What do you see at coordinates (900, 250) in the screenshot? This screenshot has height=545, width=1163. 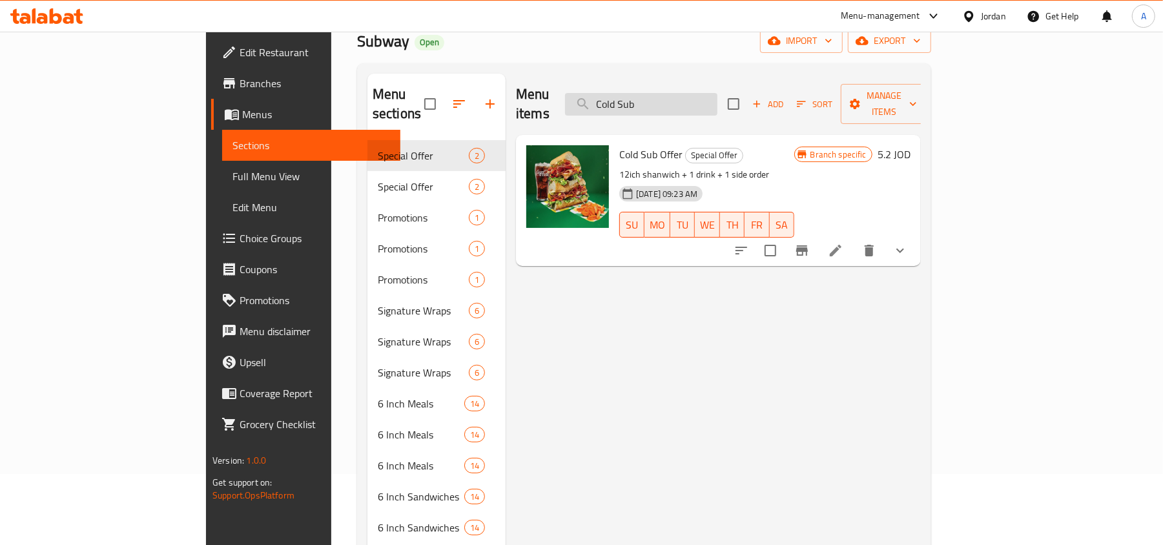 I see `svg: Show Choices` at bounding box center [900, 250].